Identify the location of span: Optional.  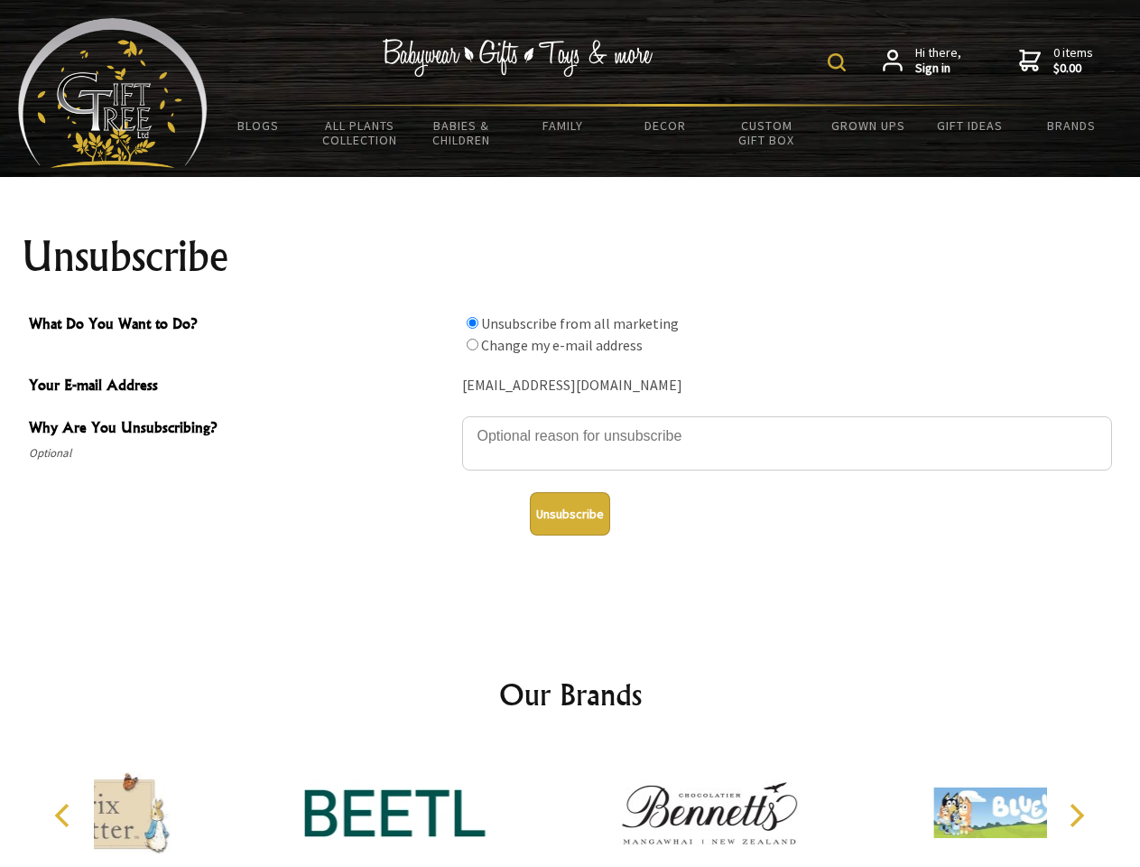
(241, 453).